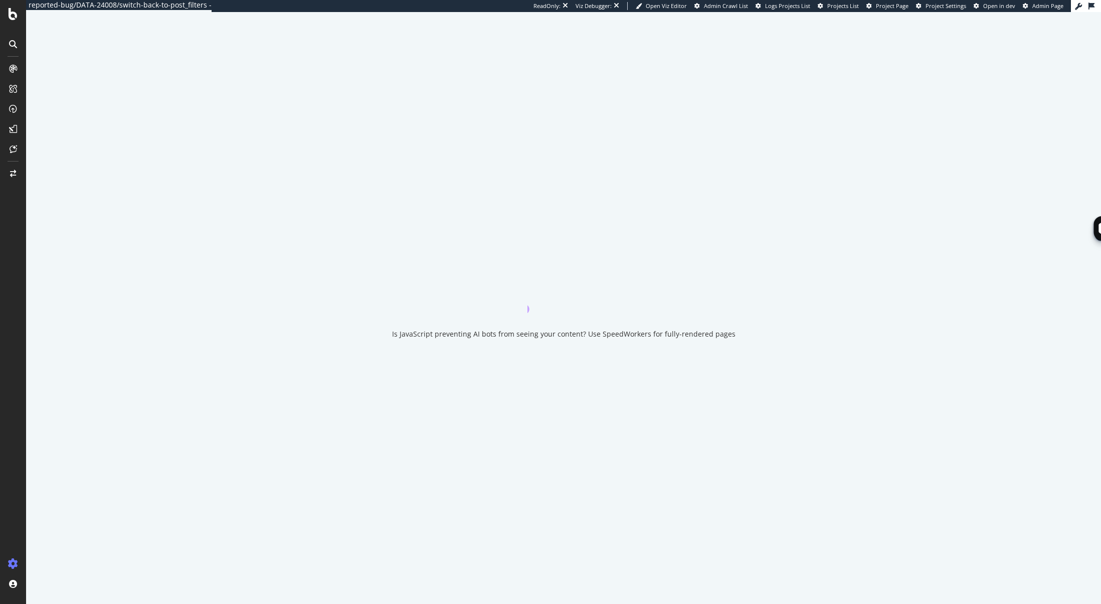  What do you see at coordinates (662, 6) in the screenshot?
I see `a: Open Viz Editor` at bounding box center [662, 6].